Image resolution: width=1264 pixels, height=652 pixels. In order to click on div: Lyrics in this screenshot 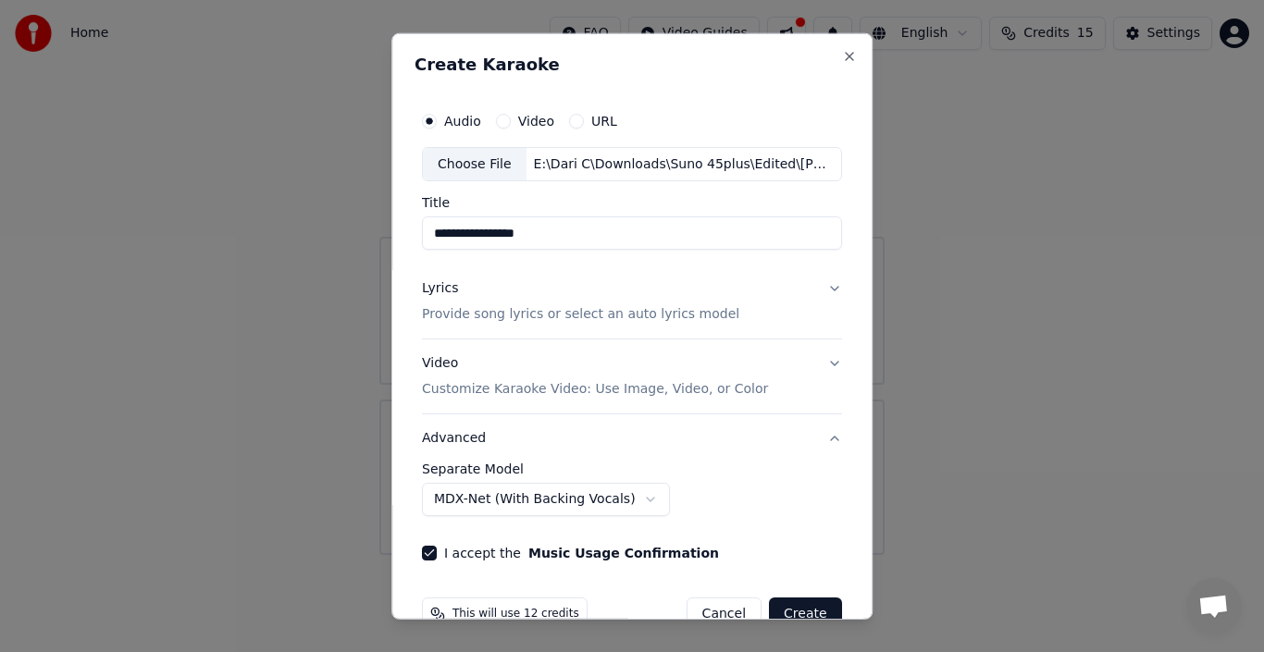, I will do `click(439, 289)`.